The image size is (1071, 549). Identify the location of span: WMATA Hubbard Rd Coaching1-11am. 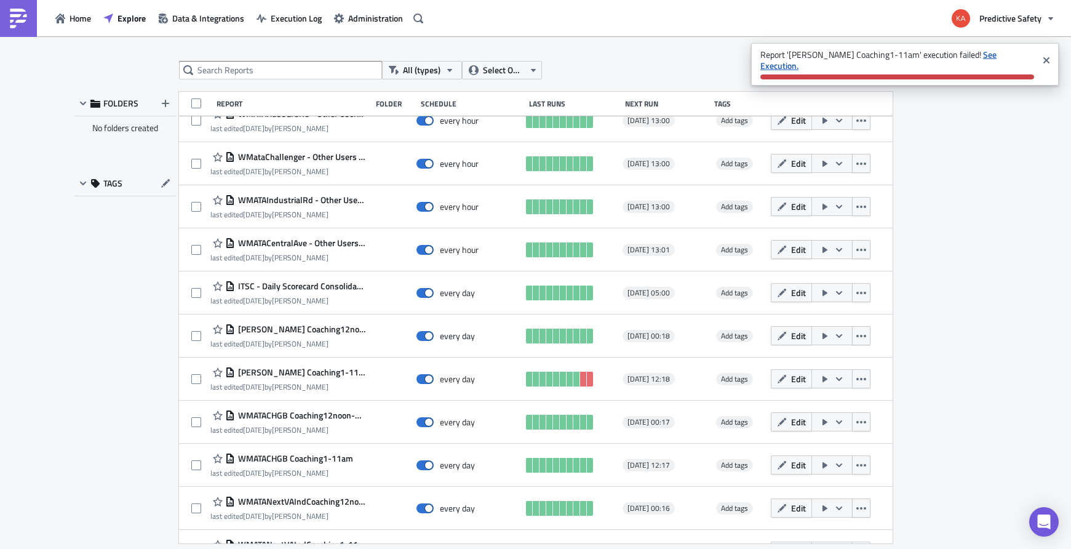
(300, 372).